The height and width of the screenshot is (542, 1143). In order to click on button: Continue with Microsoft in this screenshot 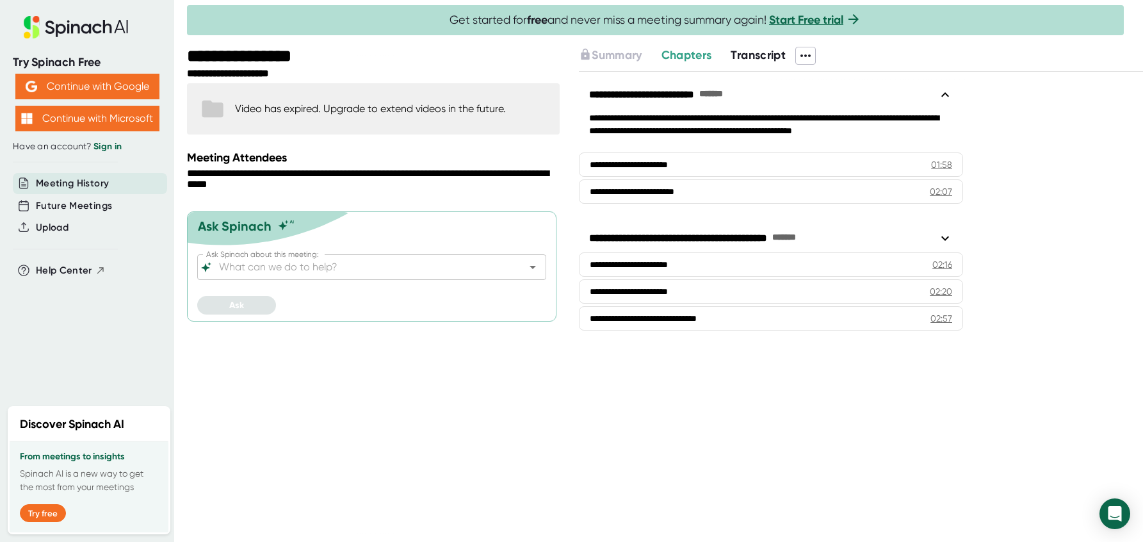, I will do `click(87, 118)`.